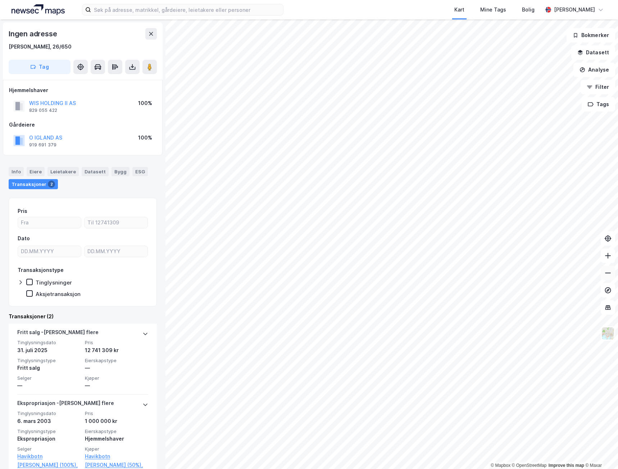 The image size is (618, 469). I want to click on div: 6. mars 2003, so click(49, 421).